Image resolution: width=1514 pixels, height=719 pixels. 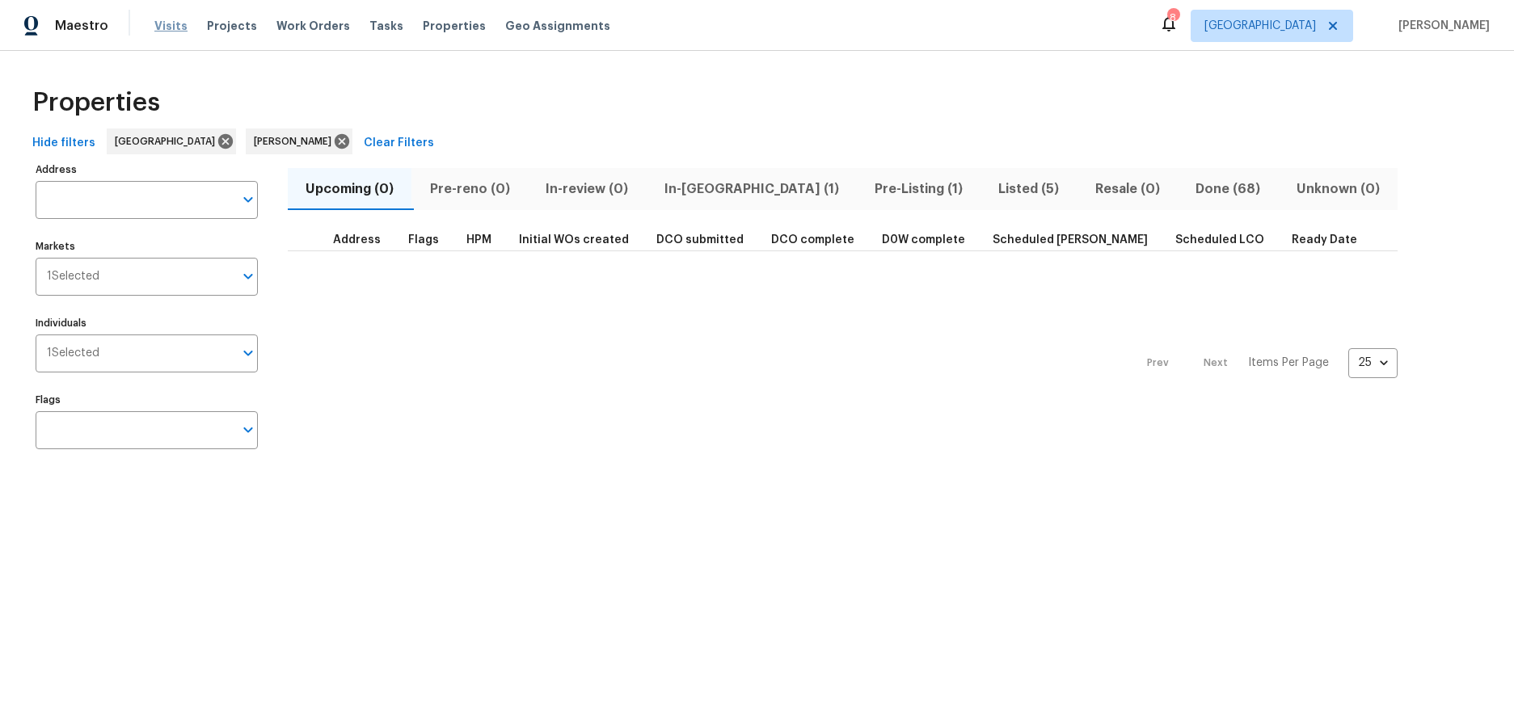 I want to click on span: DCO complete, so click(x=812, y=240).